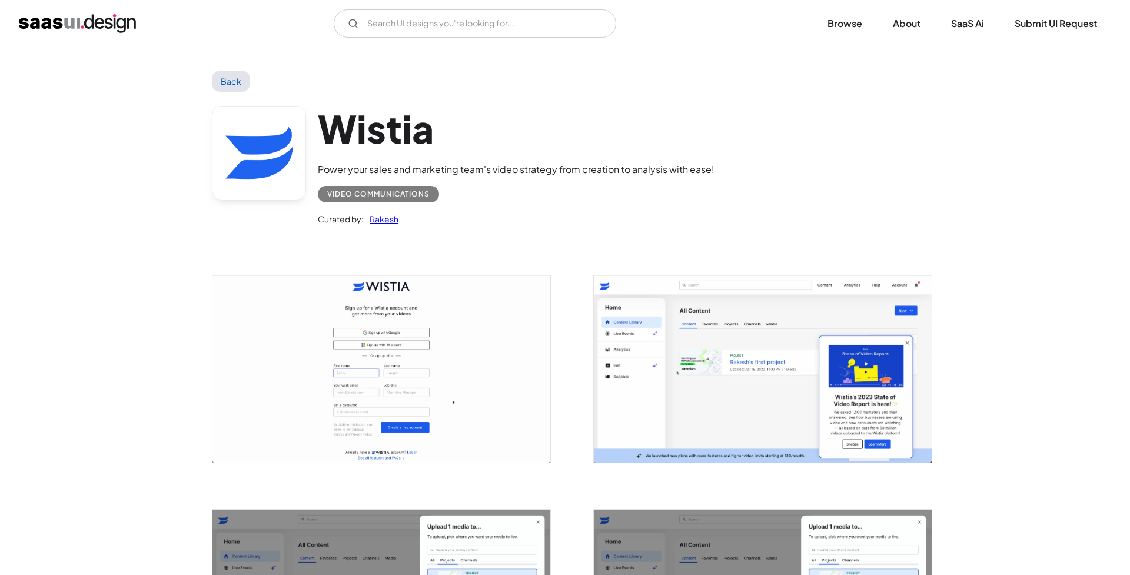 The height and width of the screenshot is (575, 1130). What do you see at coordinates (475, 24) in the screenshot?
I see `form: Email Form` at bounding box center [475, 24].